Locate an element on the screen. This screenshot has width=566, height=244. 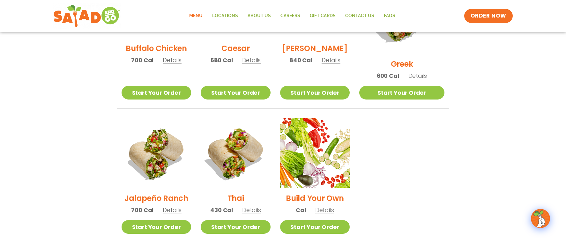
span: 680 Cal is located at coordinates (222, 60).